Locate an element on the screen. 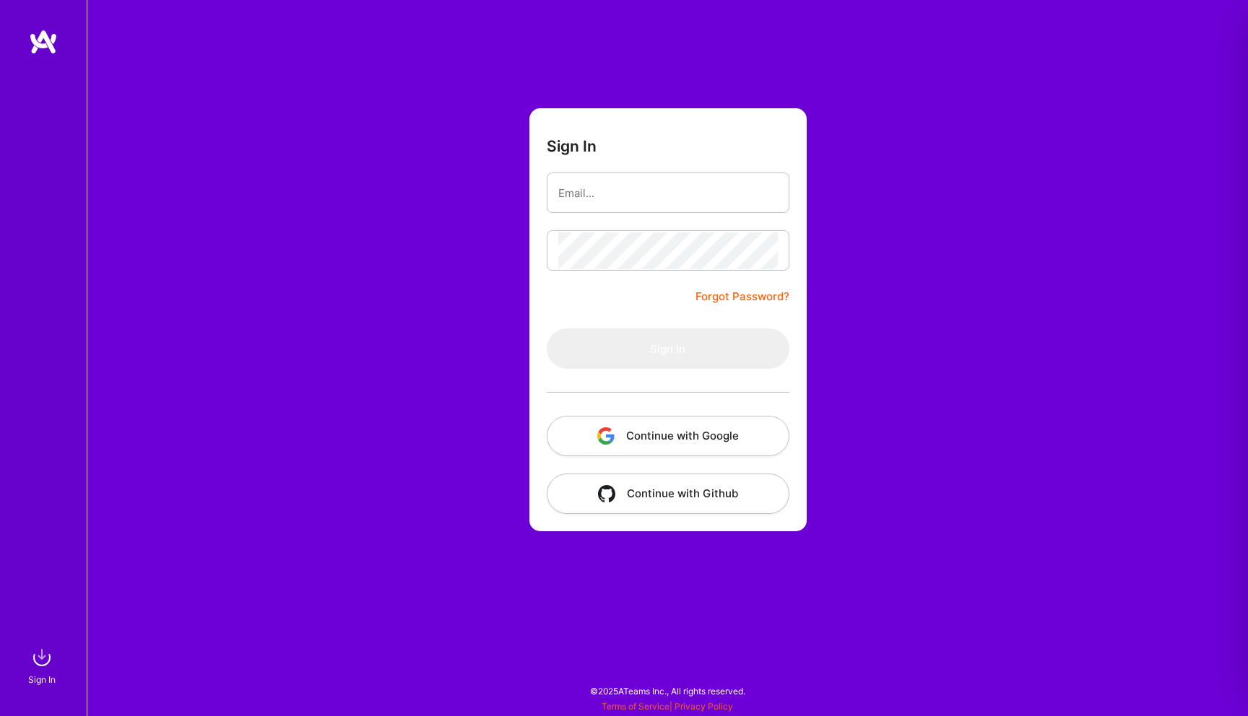 The width and height of the screenshot is (1248, 716). div: © 2025 ATeams Inc., All rights reserved. is located at coordinates (667, 691).